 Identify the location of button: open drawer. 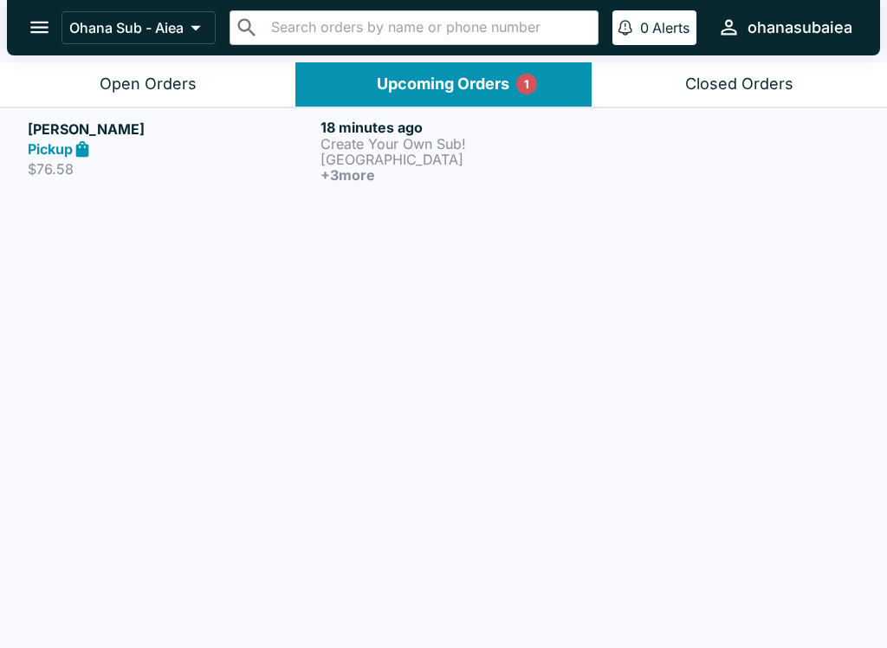
(39, 27).